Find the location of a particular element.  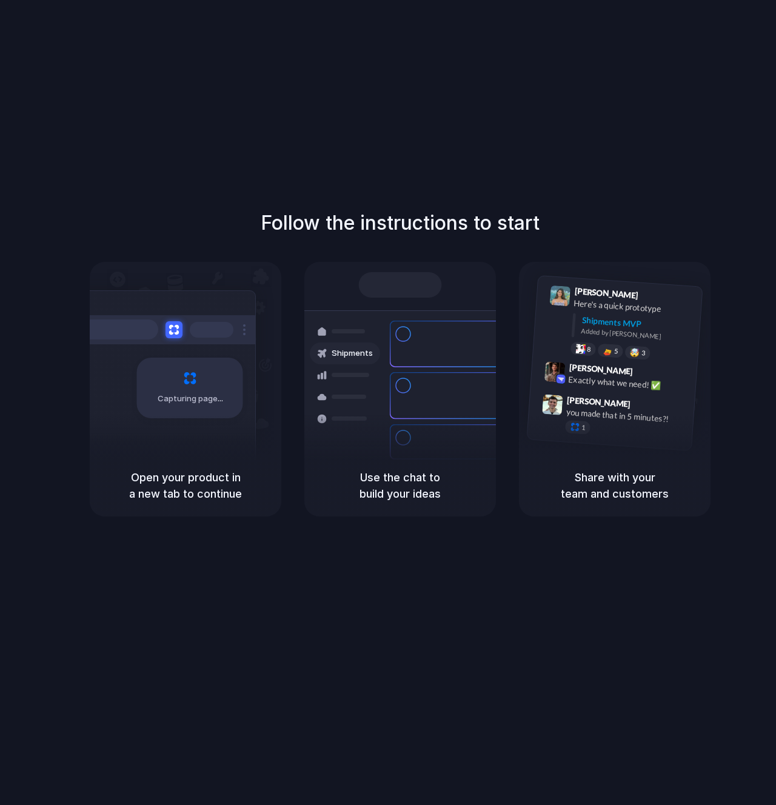

div: Shipments MVP is located at coordinates (637, 323).